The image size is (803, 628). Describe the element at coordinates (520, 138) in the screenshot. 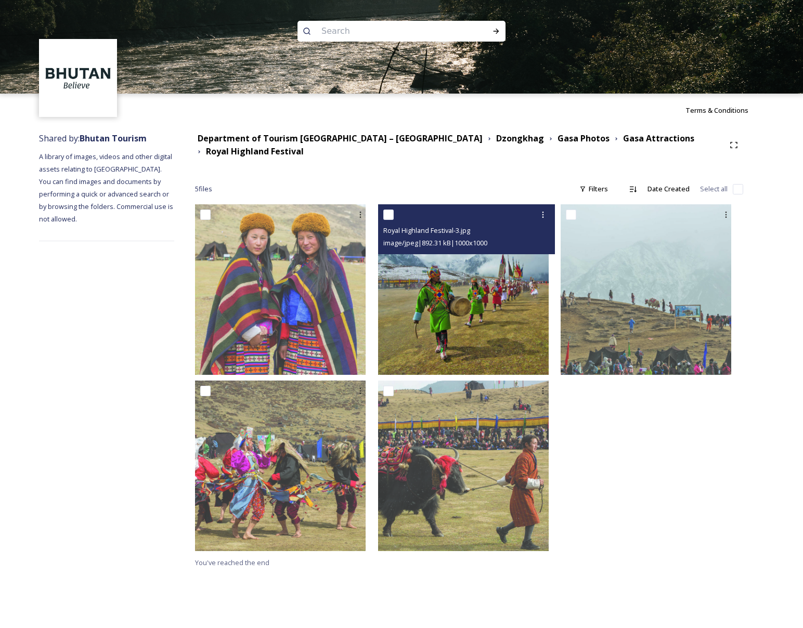

I see `strong: Dzongkhag` at that location.